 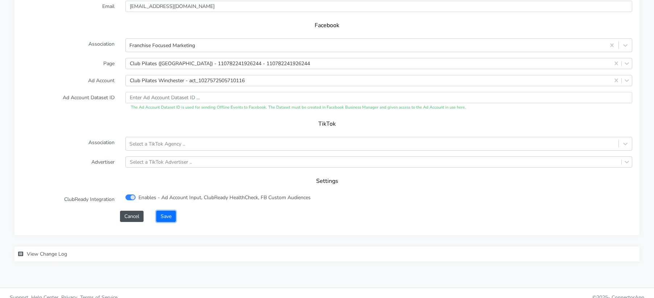 I want to click on div: Select a TikTok Agency .., so click(x=157, y=143).